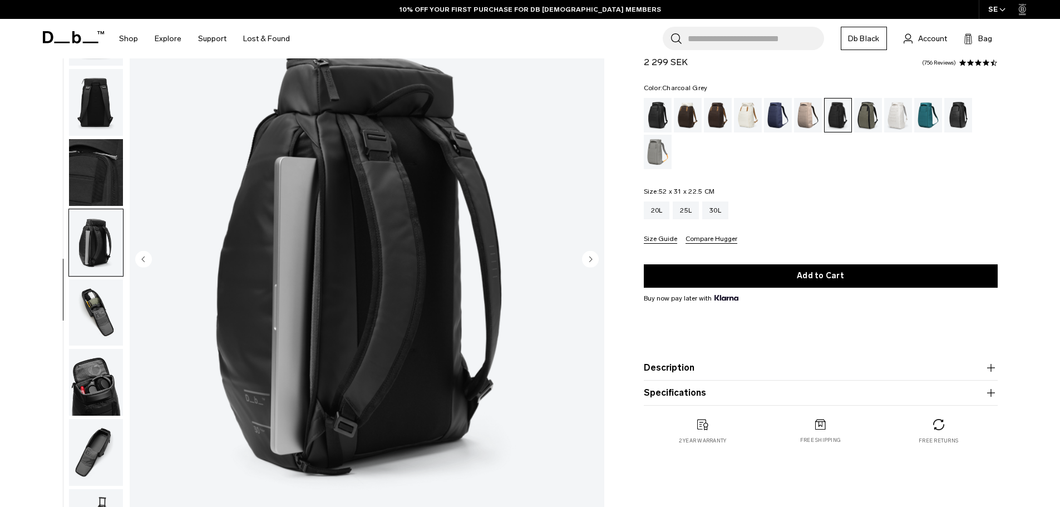 This screenshot has height=507, width=1060. I want to click on button: Compare Hugger, so click(711, 239).